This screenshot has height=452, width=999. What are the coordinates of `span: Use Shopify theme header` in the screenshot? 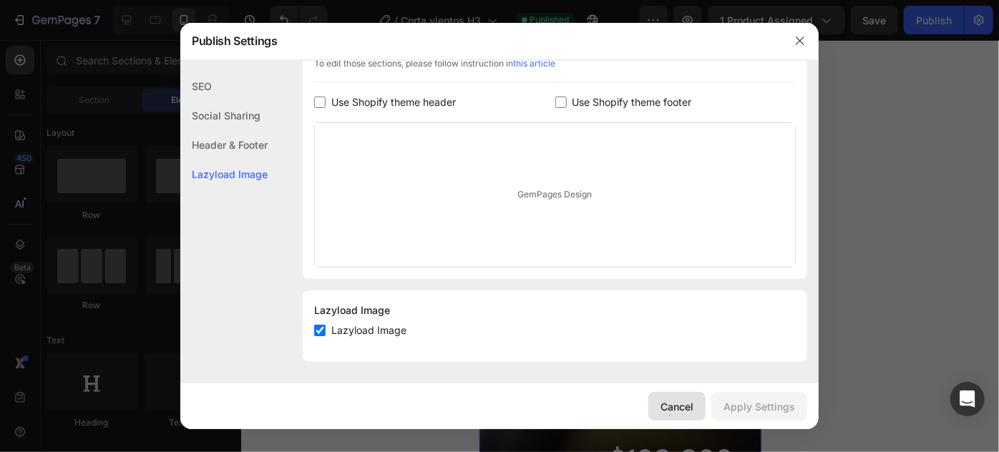 It's located at (394, 102).